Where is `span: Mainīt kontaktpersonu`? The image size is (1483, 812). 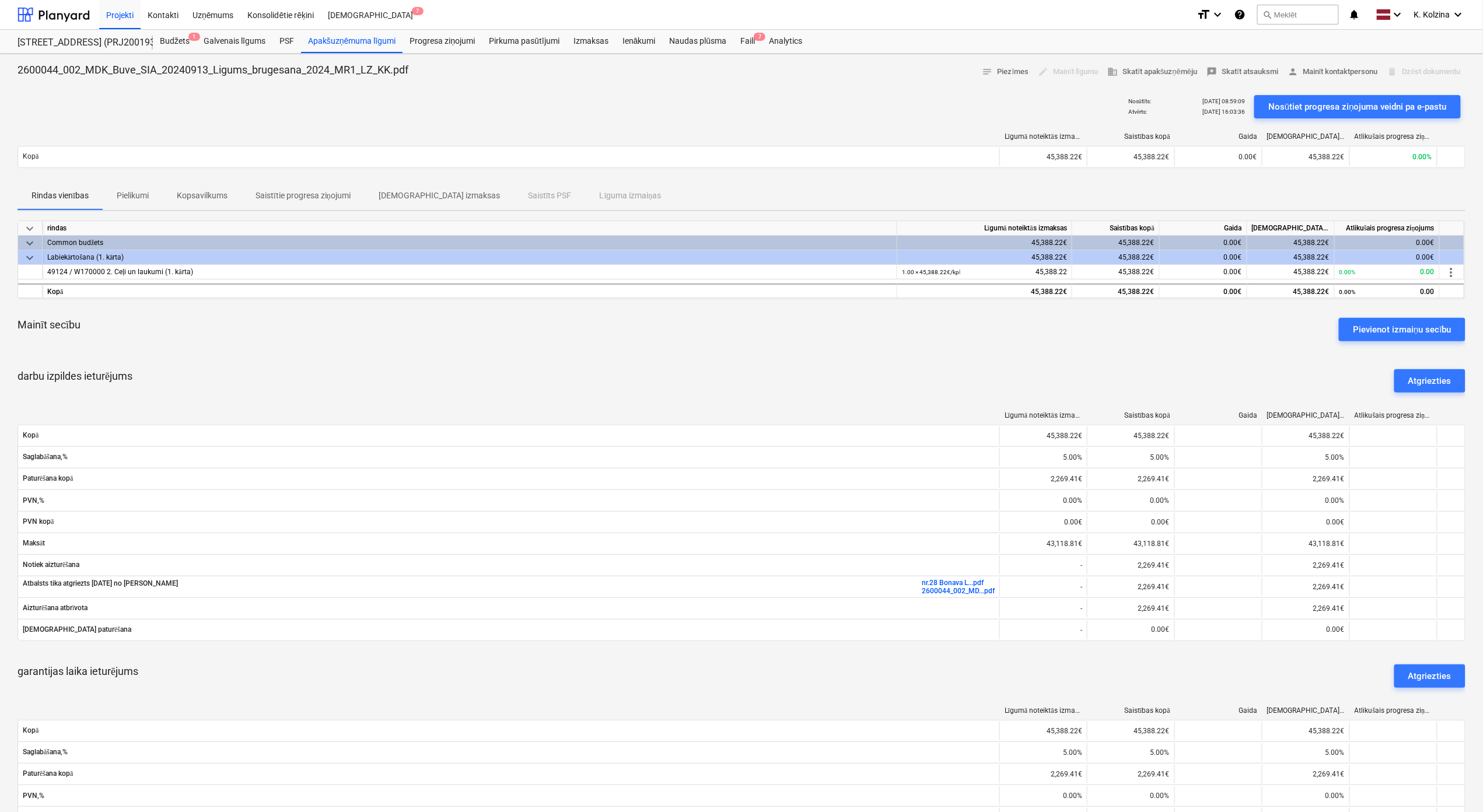 span: Mainīt kontaktpersonu is located at coordinates (1332, 71).